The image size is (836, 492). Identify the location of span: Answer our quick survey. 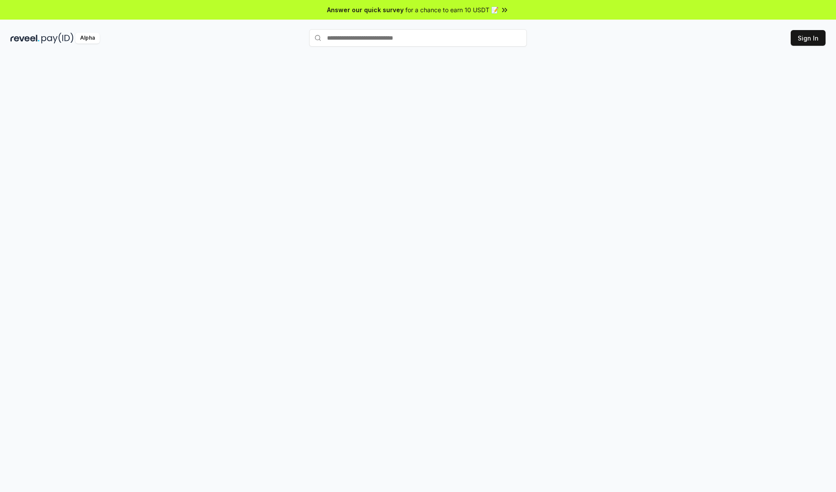
(365, 10).